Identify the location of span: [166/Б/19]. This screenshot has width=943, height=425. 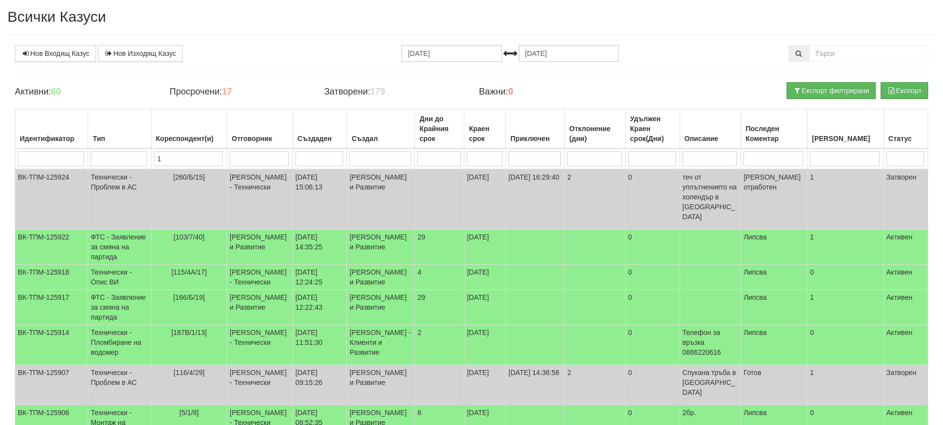
(189, 297).